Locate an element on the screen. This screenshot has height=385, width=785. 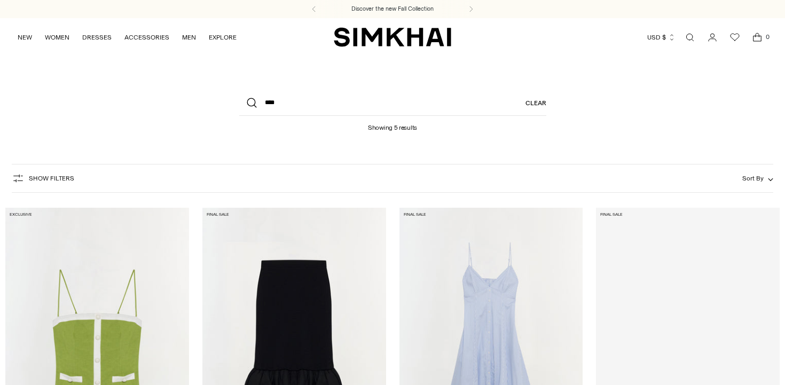
a: Open cart modal is located at coordinates (757, 37).